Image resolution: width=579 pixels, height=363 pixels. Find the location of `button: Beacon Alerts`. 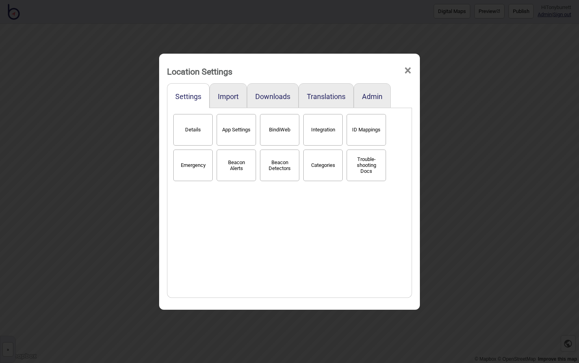

button: Beacon Alerts is located at coordinates (237, 165).